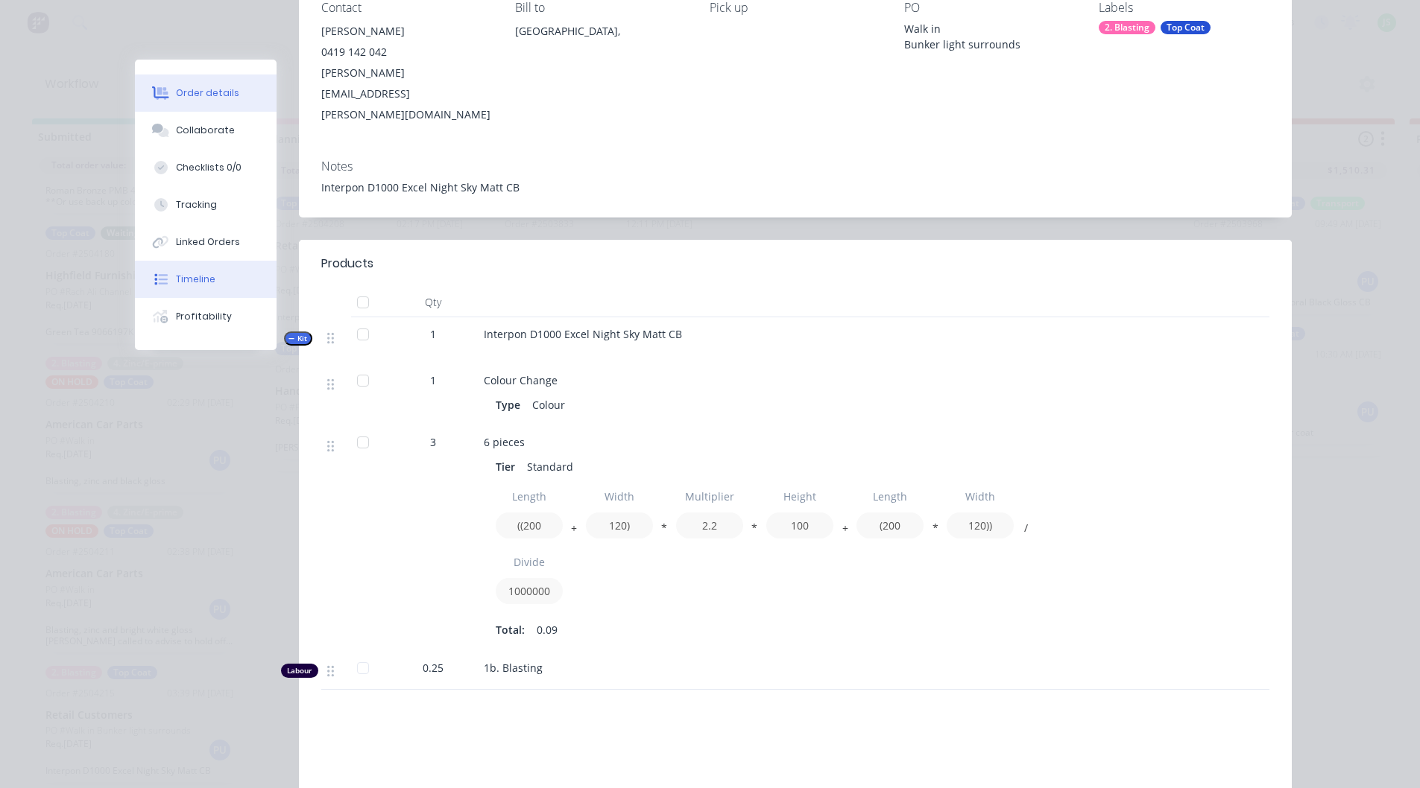  What do you see at coordinates (406, 52) in the screenshot?
I see `div: 0419 142 042` at bounding box center [406, 52].